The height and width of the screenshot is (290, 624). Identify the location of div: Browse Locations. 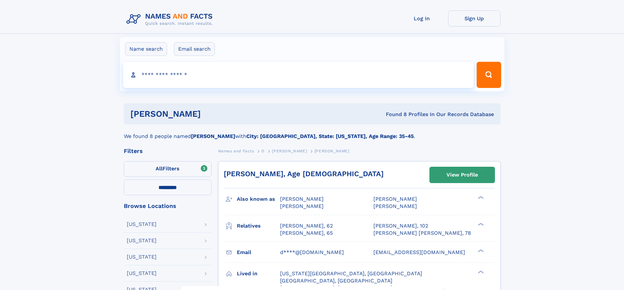
(168, 206).